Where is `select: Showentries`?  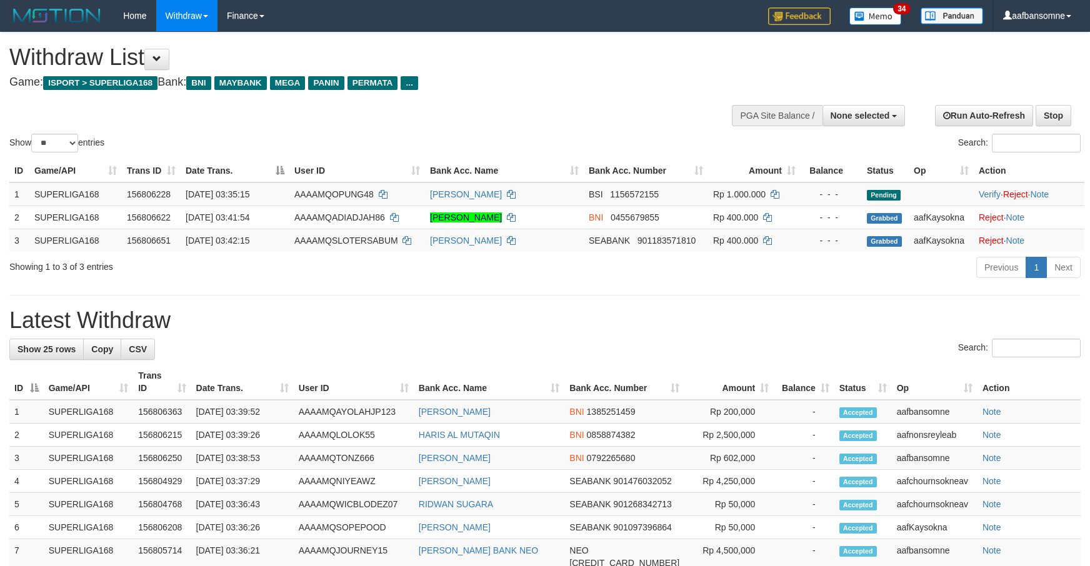 select: Showentries is located at coordinates (54, 143).